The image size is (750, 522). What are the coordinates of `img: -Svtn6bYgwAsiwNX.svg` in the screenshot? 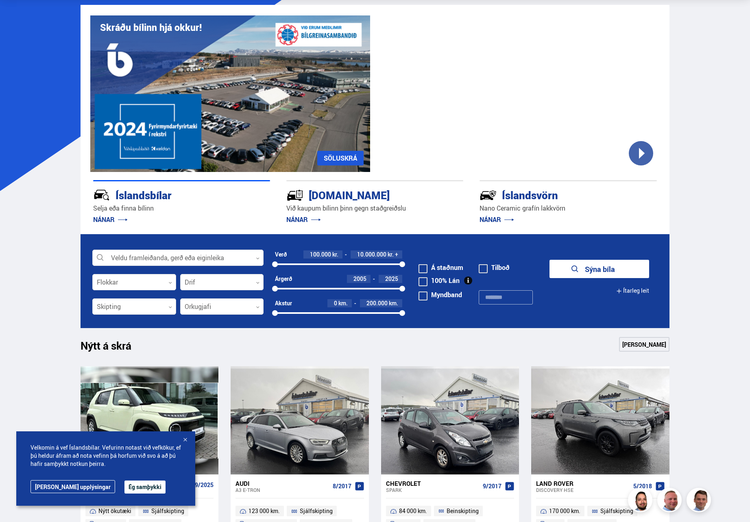 It's located at (488, 195).